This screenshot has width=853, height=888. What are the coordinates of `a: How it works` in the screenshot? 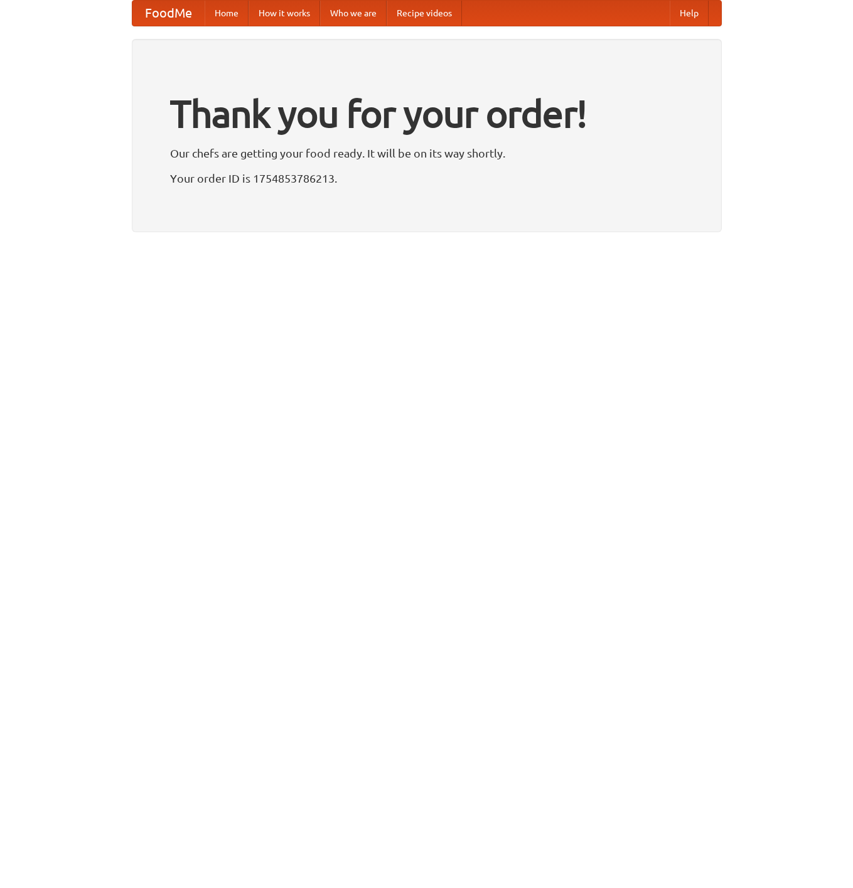 It's located at (284, 13).